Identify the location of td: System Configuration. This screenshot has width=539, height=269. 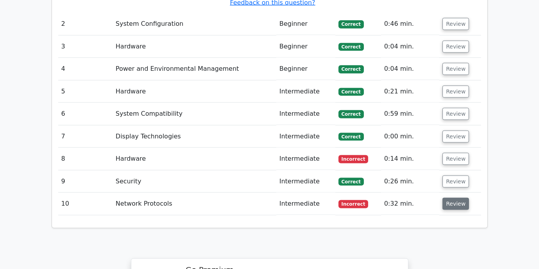
(194, 24).